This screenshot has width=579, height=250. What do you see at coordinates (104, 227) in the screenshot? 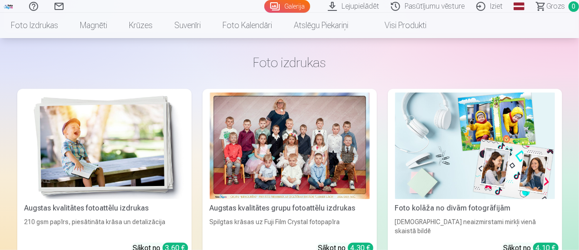
I see `div: 210 gsm papīrs, piesātināta krāsa un detalizācija` at bounding box center [104, 227].